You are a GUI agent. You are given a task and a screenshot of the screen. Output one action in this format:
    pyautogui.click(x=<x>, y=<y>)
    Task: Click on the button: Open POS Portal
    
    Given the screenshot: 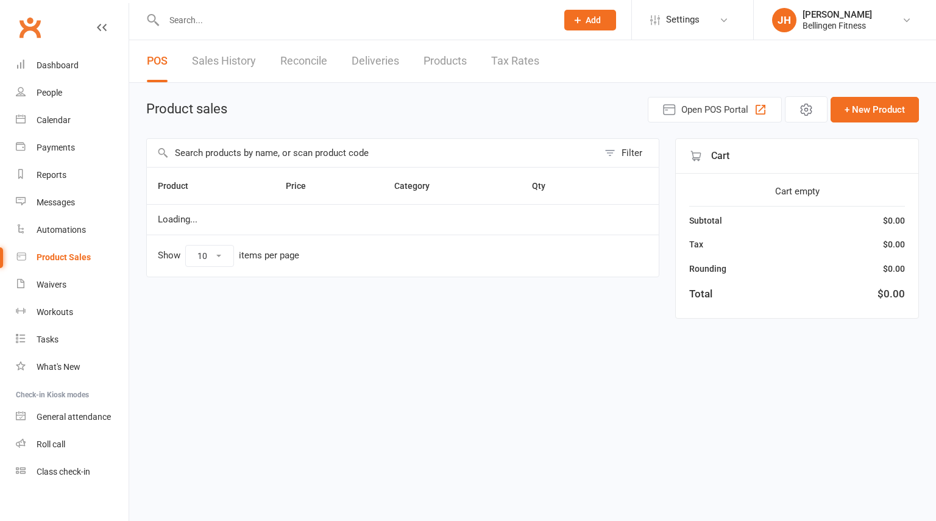 What is the action you would take?
    pyautogui.click(x=715, y=110)
    